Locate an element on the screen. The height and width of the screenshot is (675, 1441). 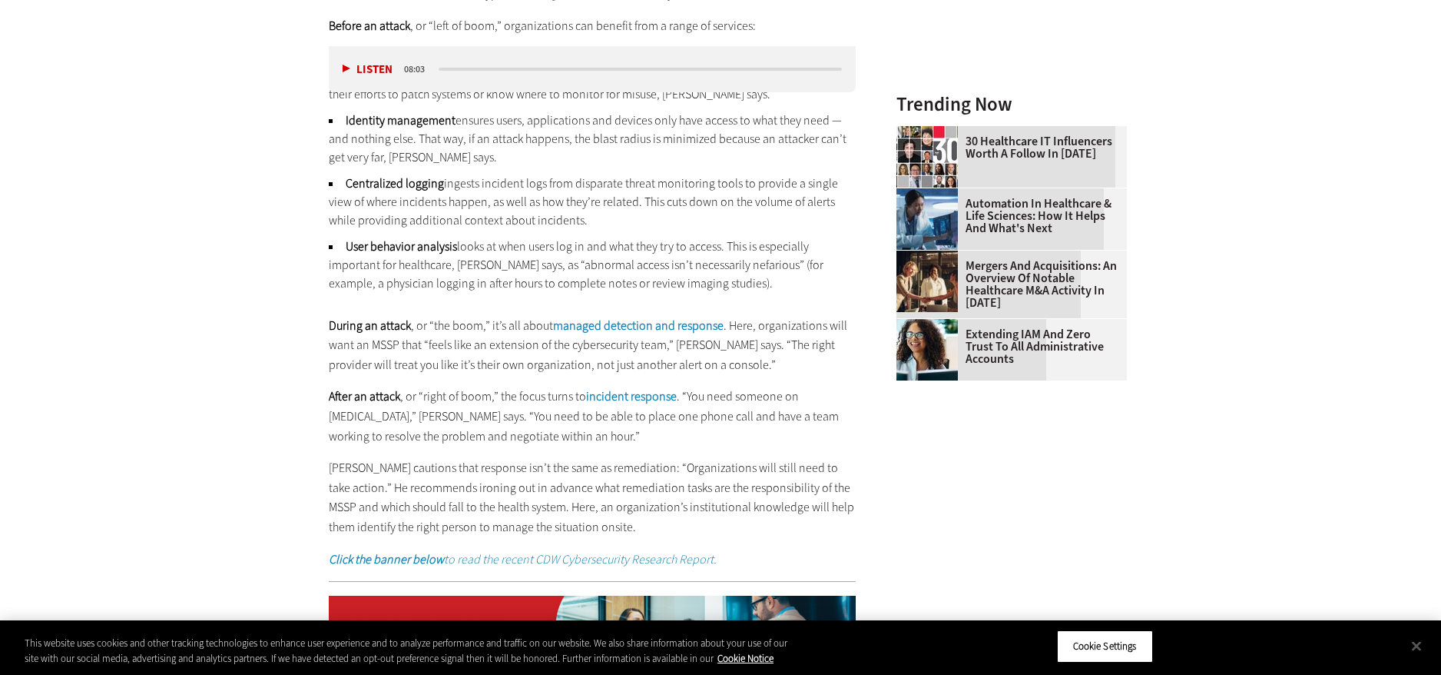
button: Cookie Settings is located at coordinates (1105, 646).